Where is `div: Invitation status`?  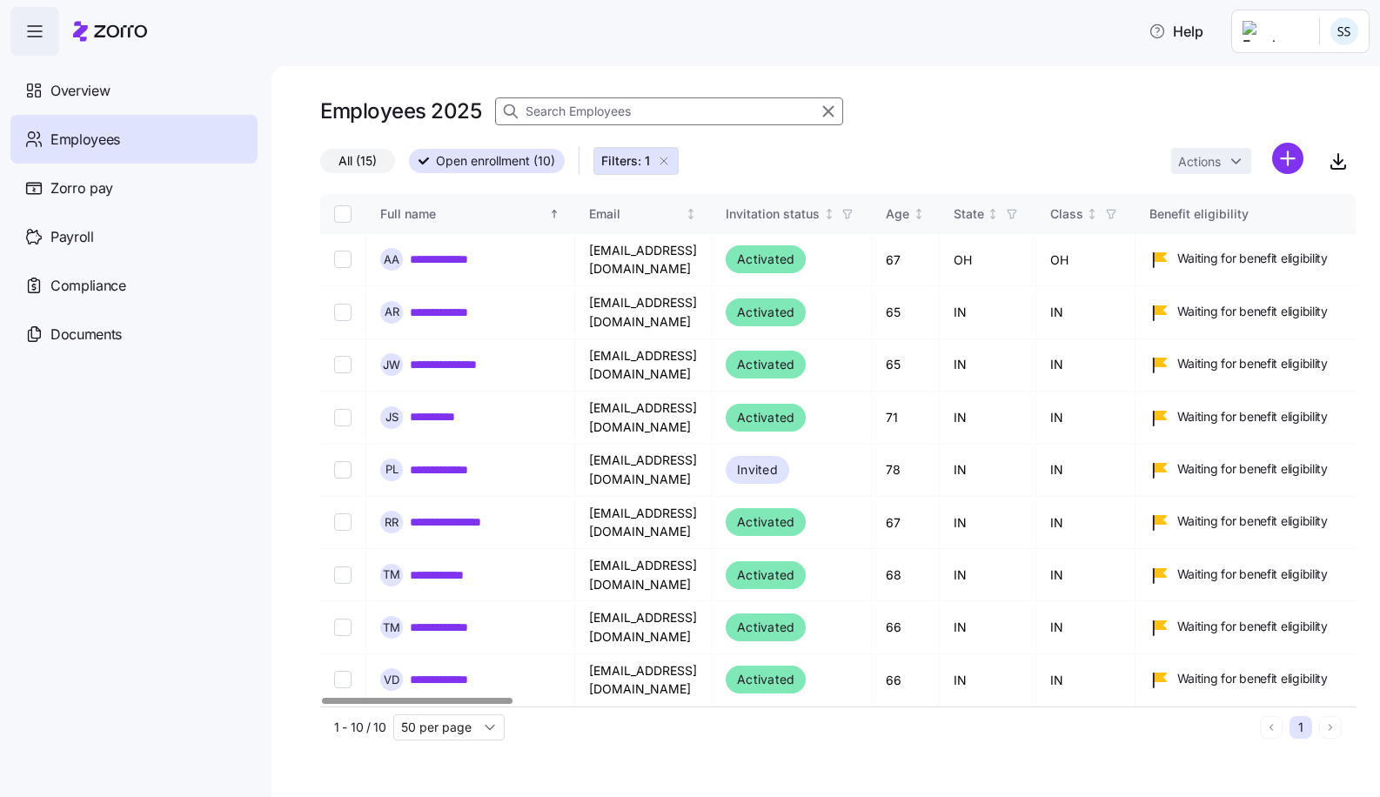
div: Invitation status is located at coordinates (773, 214).